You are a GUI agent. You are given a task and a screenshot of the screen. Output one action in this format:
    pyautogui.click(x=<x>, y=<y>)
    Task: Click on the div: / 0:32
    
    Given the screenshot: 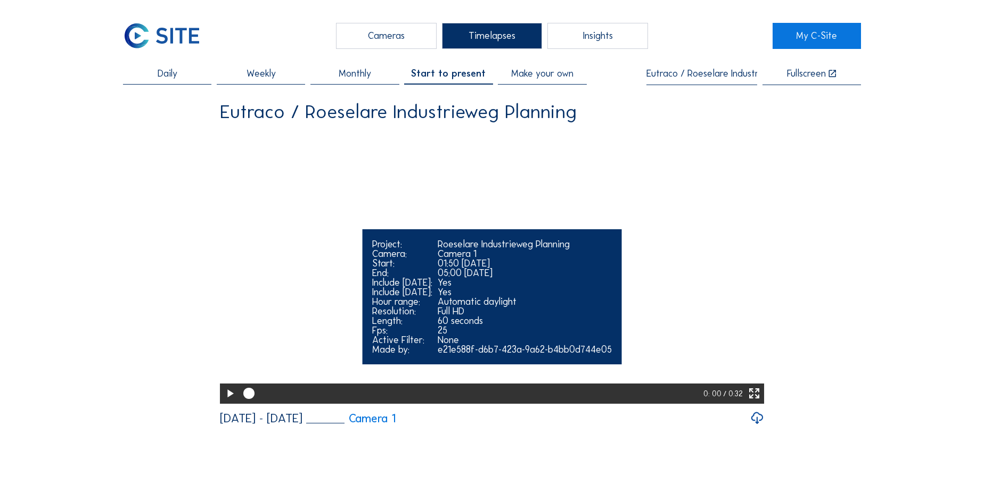 What is the action you would take?
    pyautogui.click(x=732, y=393)
    